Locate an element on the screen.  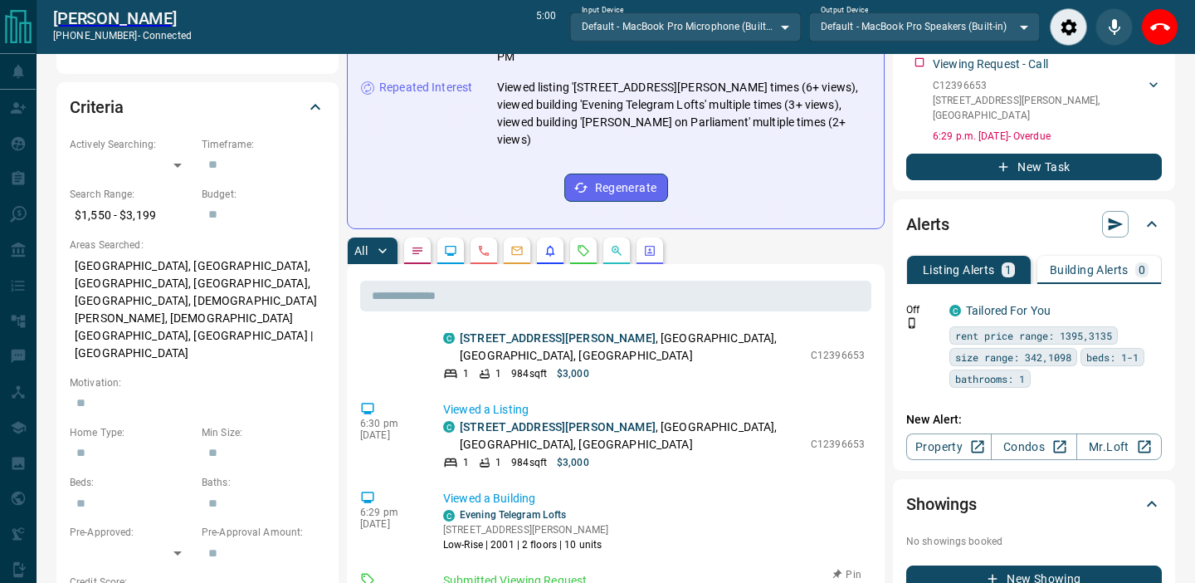
span: connected is located at coordinates (167, 36).